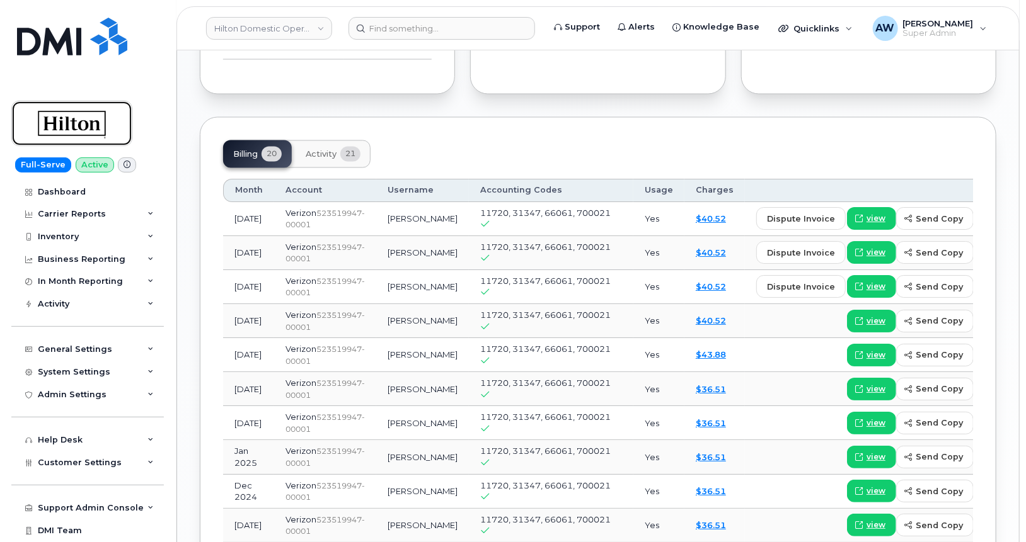 This screenshot has width=1026, height=542. What do you see at coordinates (442, 28) in the screenshot?
I see `input: Find something...` at bounding box center [442, 28].